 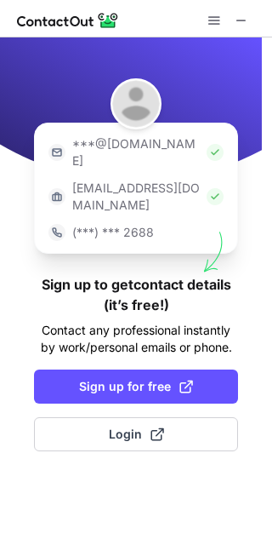 I want to click on img: ContactOut v5.3.10, so click(x=68, y=20).